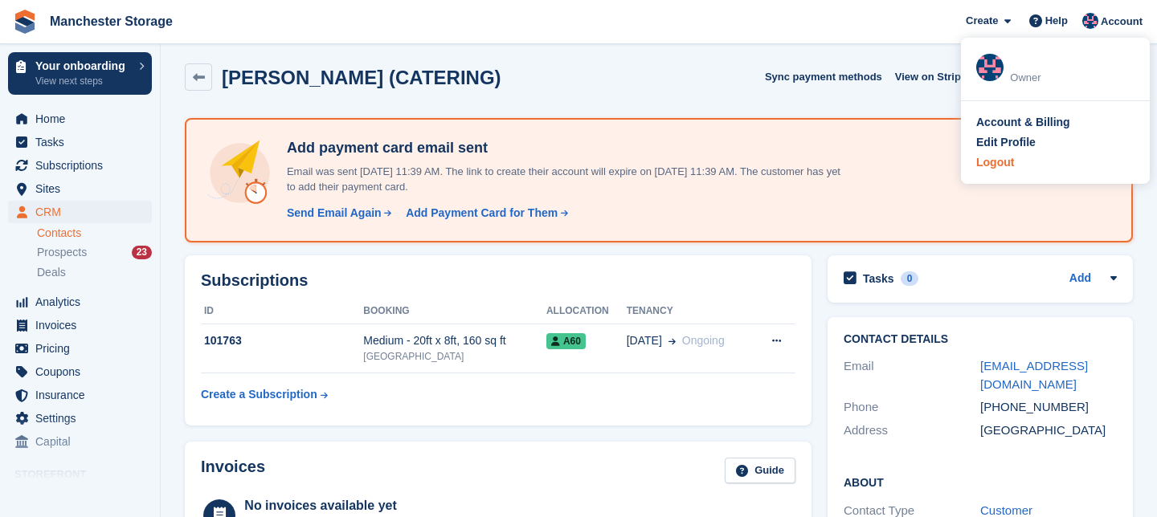 Image resolution: width=1157 pixels, height=517 pixels. I want to click on span: Deals, so click(51, 272).